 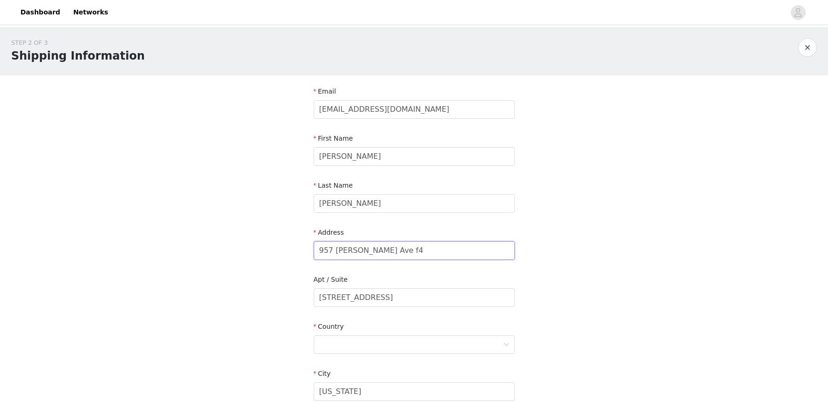 What do you see at coordinates (333, 185) in the screenshot?
I see `label: Last Name` at bounding box center [333, 185].